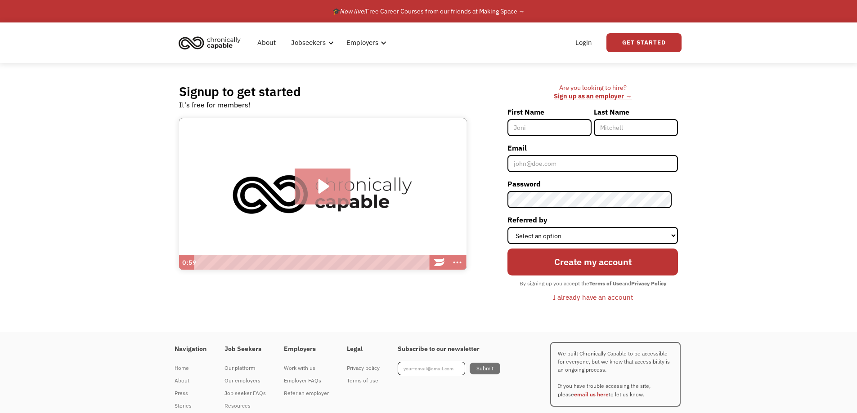  Describe the element at coordinates (245, 394) in the screenshot. I see `a: Job seeker FAQs` at that location.